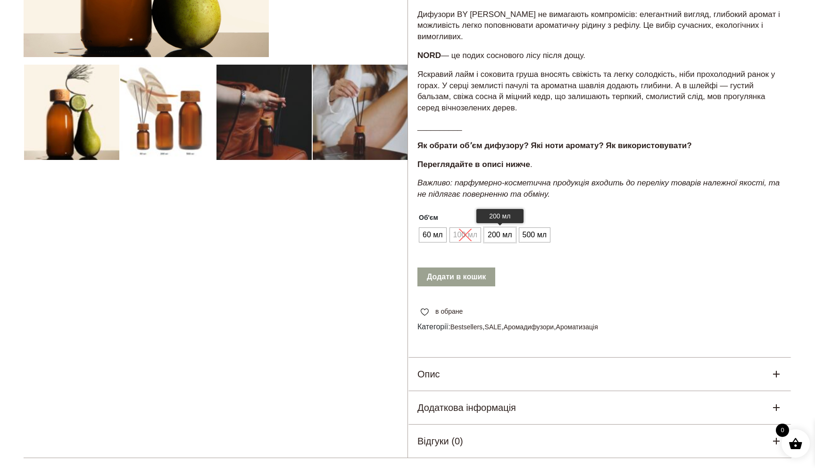  I want to click on span: 0, so click(783, 430).